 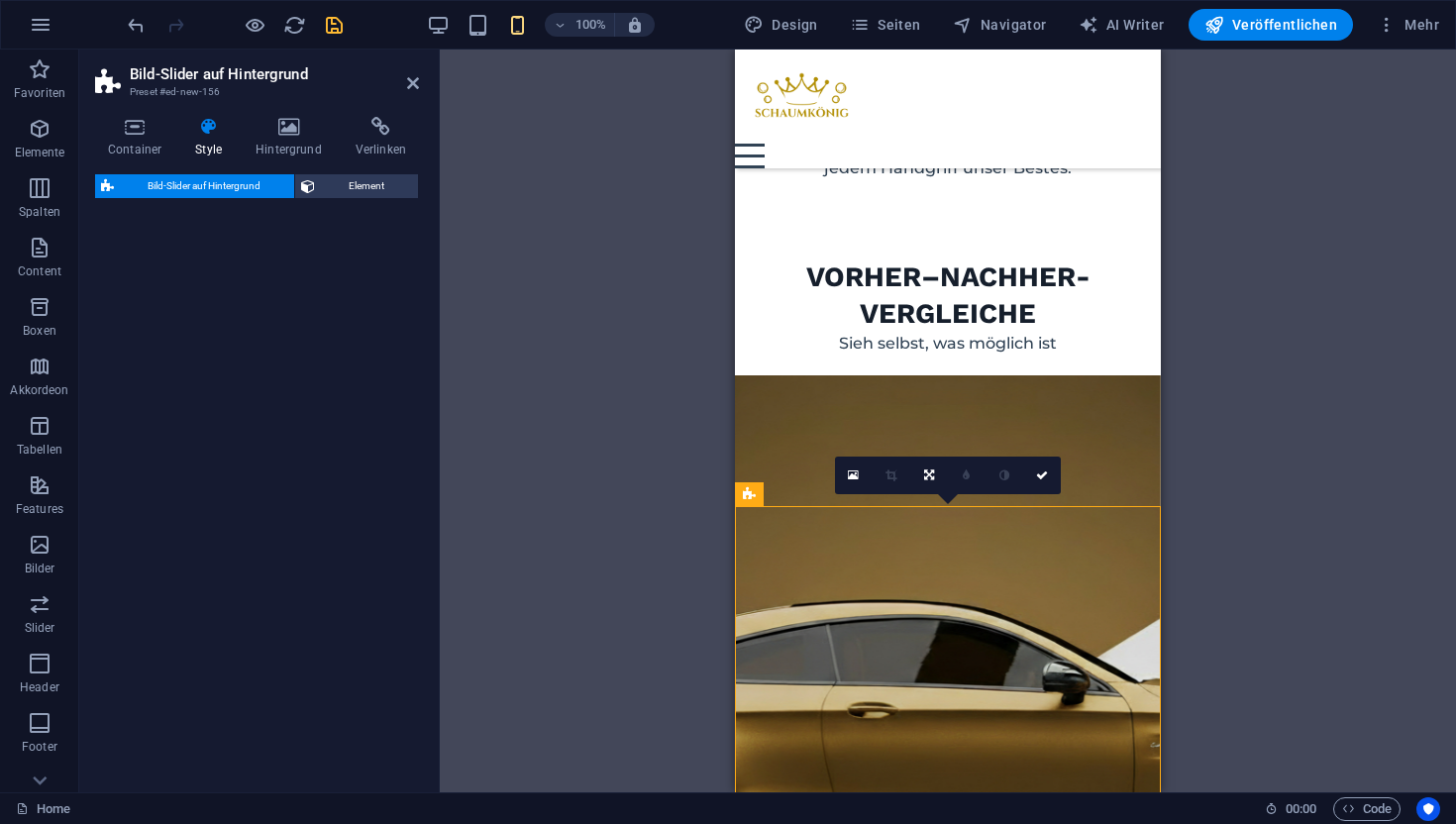 I want to click on button: Element, so click(x=357, y=186).